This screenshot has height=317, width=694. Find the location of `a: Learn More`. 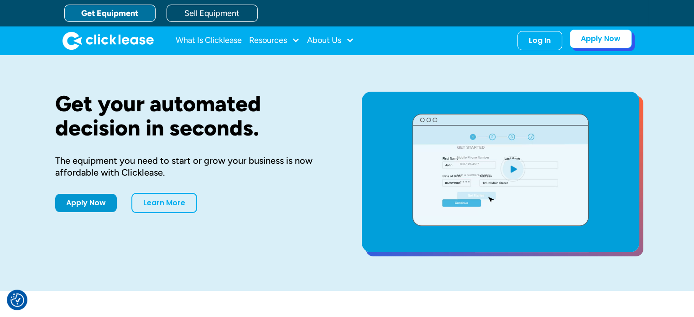

a: Learn More is located at coordinates (164, 203).